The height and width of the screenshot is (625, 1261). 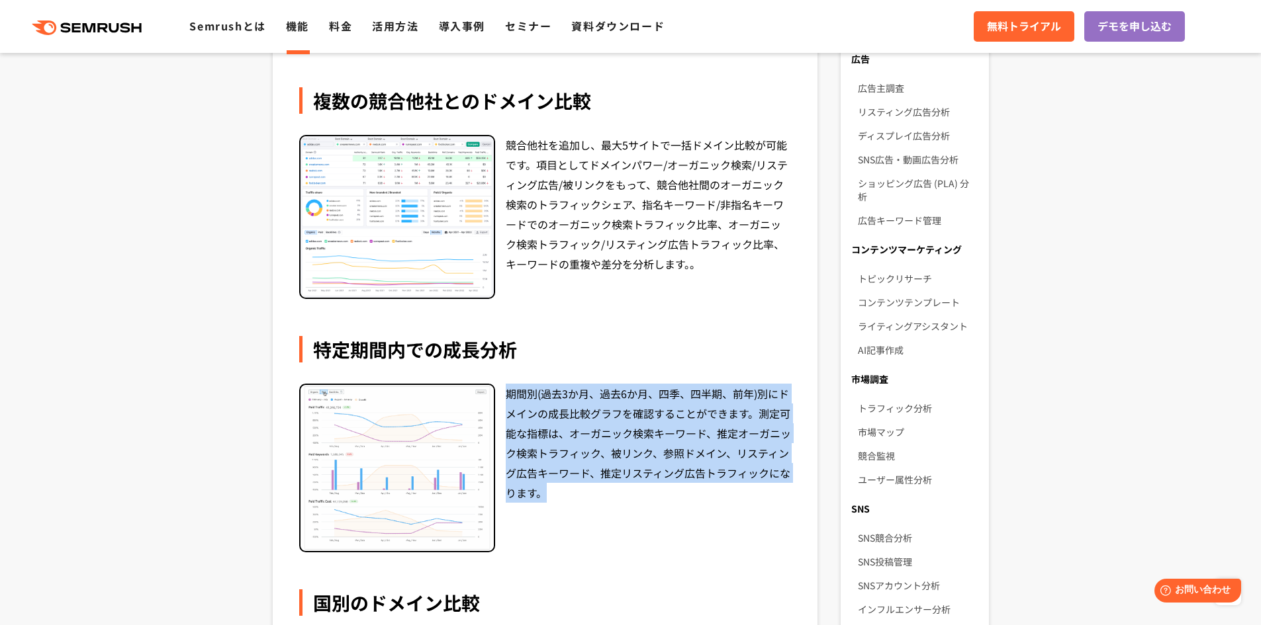 I want to click on img: 特定期間内での成長分析, so click(x=397, y=469).